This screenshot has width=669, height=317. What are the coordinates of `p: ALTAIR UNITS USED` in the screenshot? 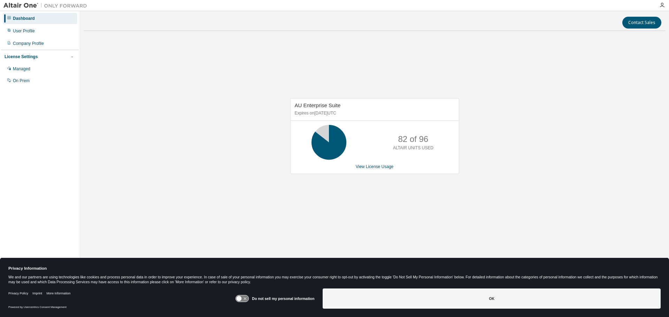 It's located at (413, 148).